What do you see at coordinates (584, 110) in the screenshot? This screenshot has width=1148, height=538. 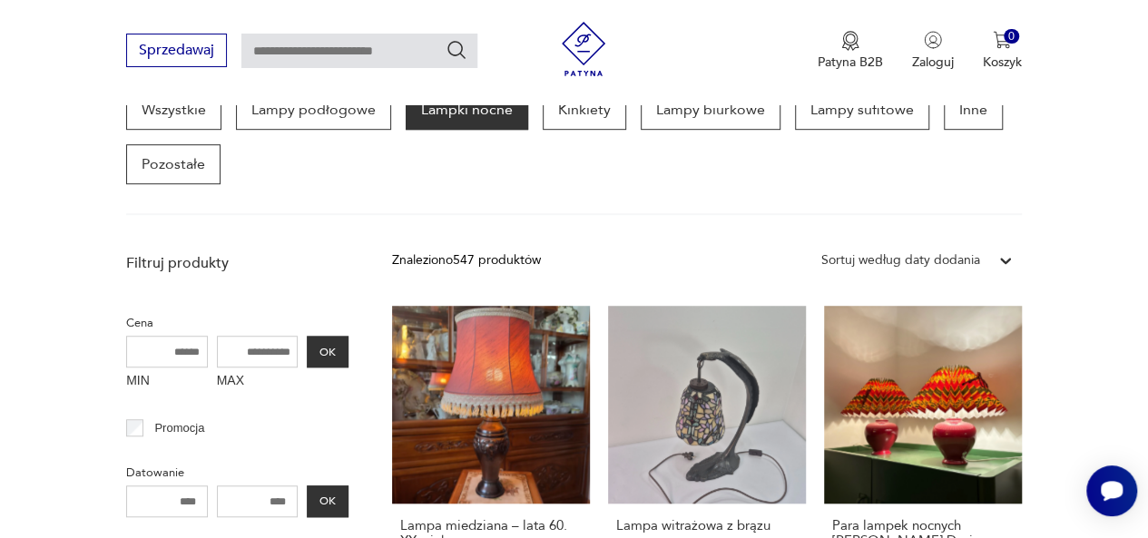 I see `a: Kinkiety` at bounding box center [584, 110].